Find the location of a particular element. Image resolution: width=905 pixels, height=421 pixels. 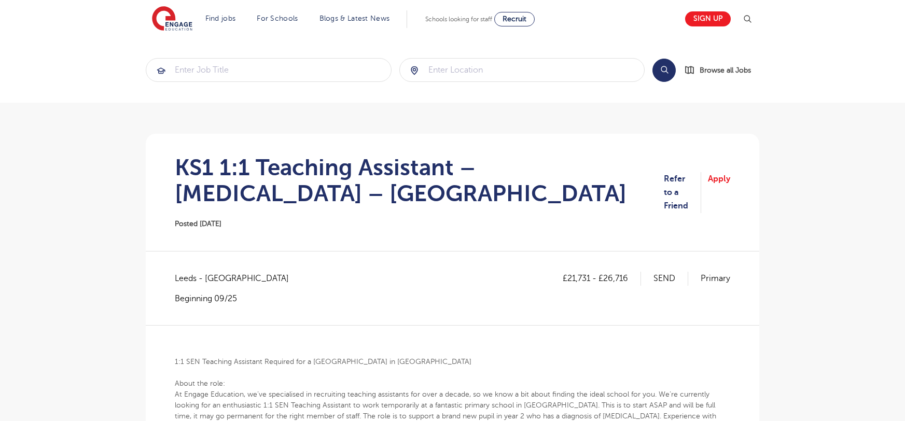

img: Engage Education is located at coordinates (172, 19).